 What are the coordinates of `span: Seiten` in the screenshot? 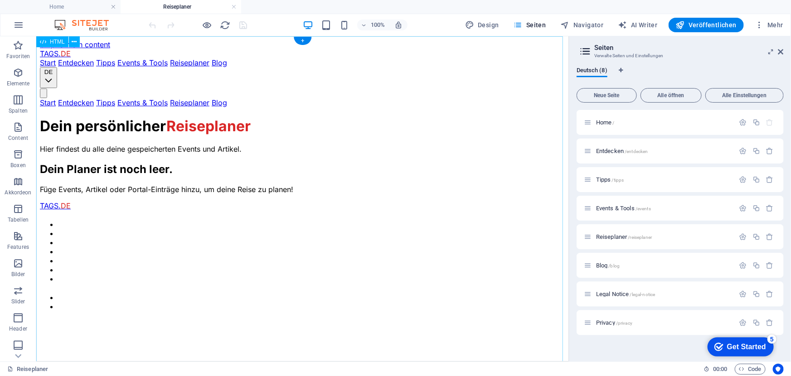 It's located at (530, 25).